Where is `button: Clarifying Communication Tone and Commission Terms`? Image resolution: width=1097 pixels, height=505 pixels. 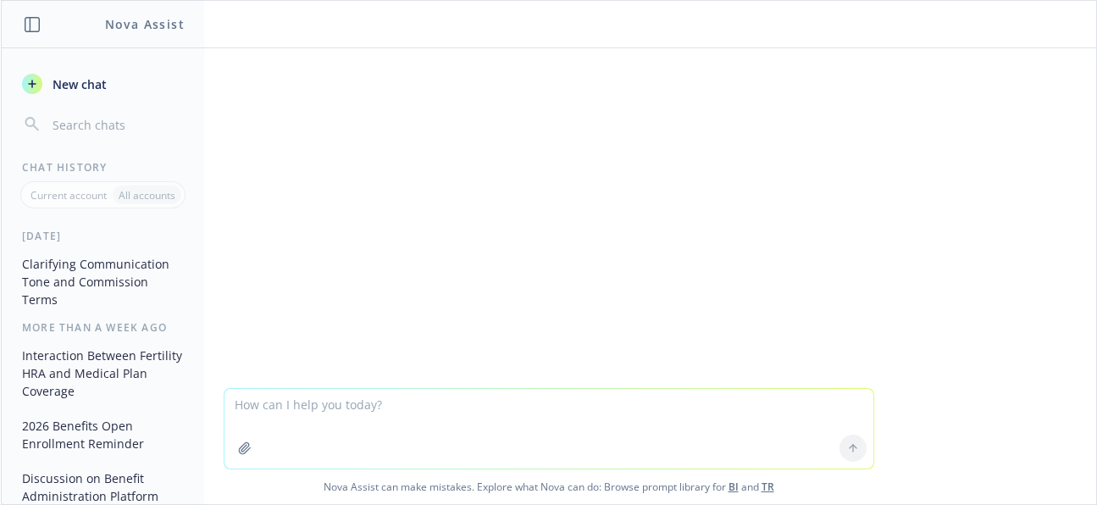 button: Clarifying Communication Tone and Commission Terms is located at coordinates (102, 281).